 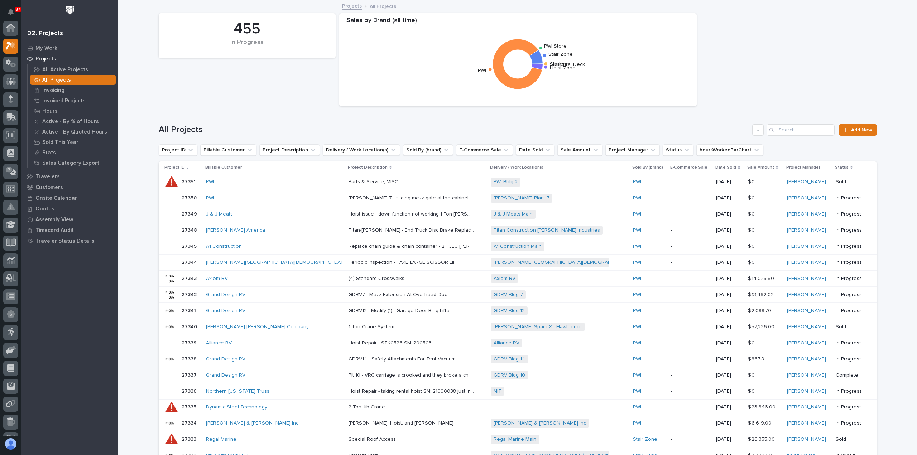 What do you see at coordinates (56, 198) in the screenshot?
I see `p: Onsite Calendar` at bounding box center [56, 198].